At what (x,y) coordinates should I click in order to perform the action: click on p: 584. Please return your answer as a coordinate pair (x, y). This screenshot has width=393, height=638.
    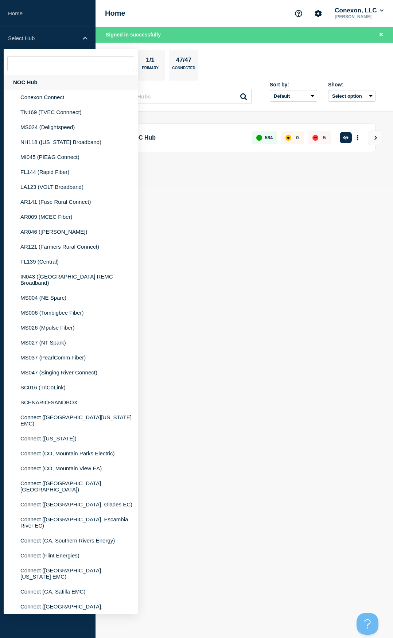
    Looking at the image, I should click on (269, 138).